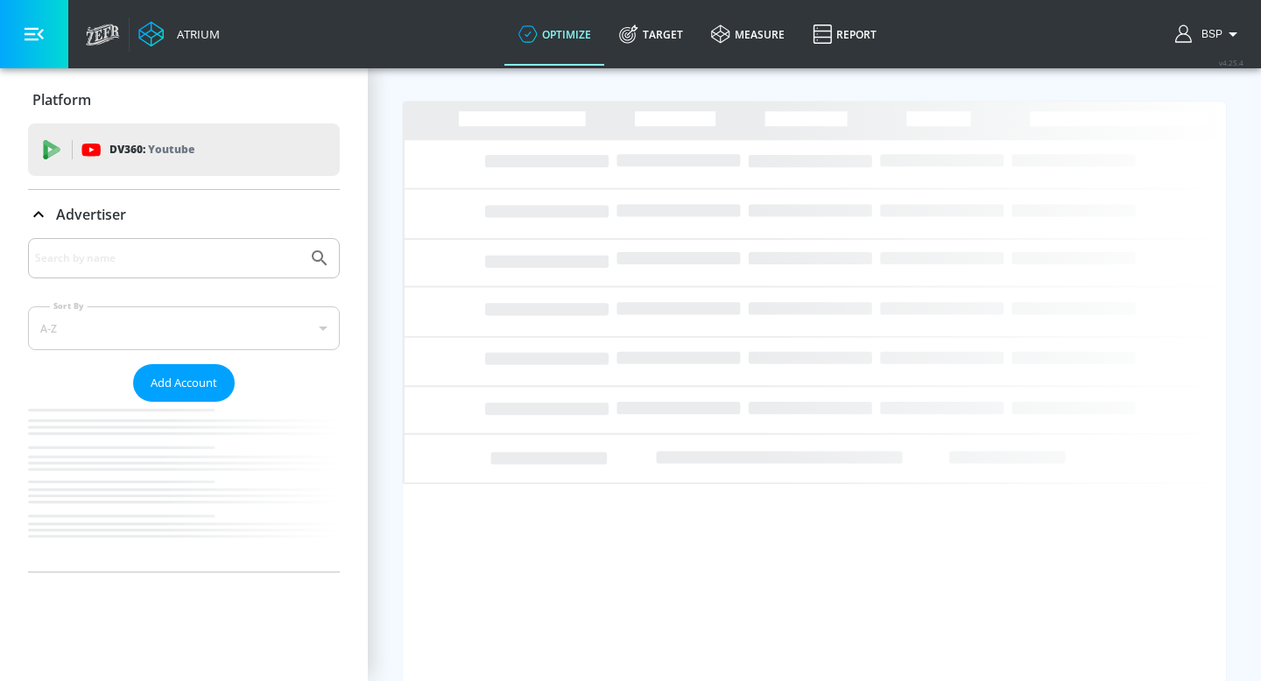 This screenshot has width=1261, height=681. I want to click on input: Search by name, so click(167, 258).